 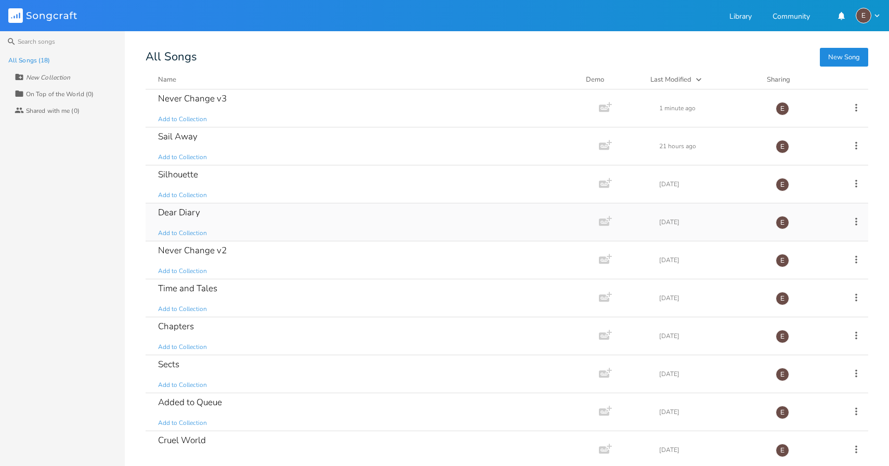 What do you see at coordinates (48, 77) in the screenshot?
I see `div: New Collection` at bounding box center [48, 77].